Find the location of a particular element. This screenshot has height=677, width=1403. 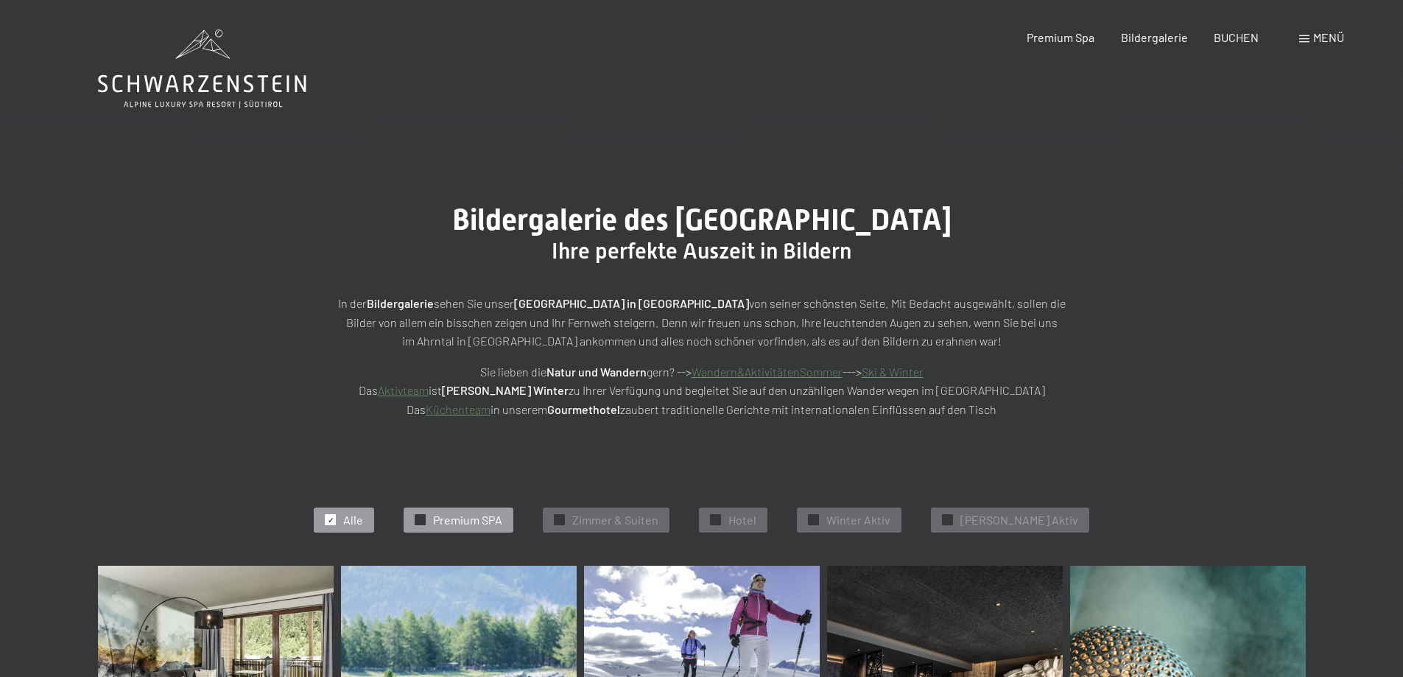

span: Alle is located at coordinates (353, 520).